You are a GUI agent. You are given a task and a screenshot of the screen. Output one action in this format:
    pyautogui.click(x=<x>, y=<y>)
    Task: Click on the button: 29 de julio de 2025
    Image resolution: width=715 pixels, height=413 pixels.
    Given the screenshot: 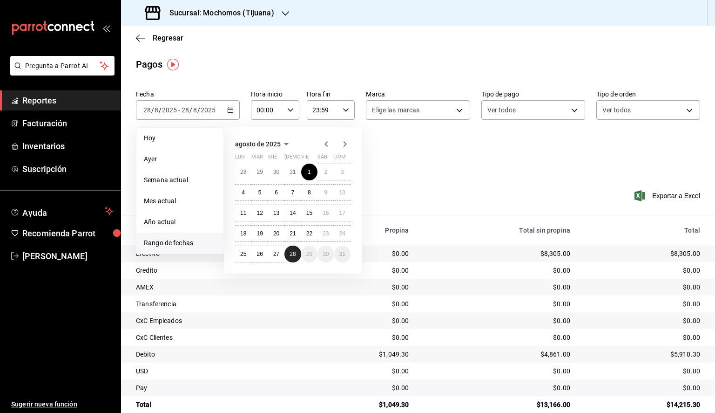 What is the action you would take?
    pyautogui.click(x=259, y=172)
    